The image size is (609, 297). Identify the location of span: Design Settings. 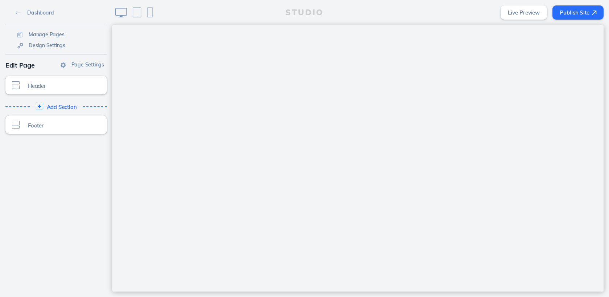
(47, 45).